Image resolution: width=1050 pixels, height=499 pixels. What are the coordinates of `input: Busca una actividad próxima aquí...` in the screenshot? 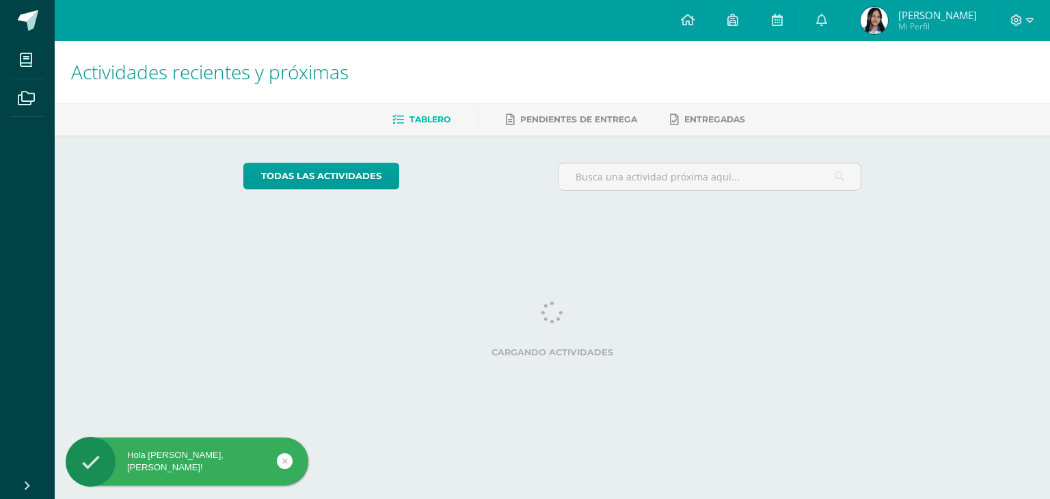 It's located at (709, 176).